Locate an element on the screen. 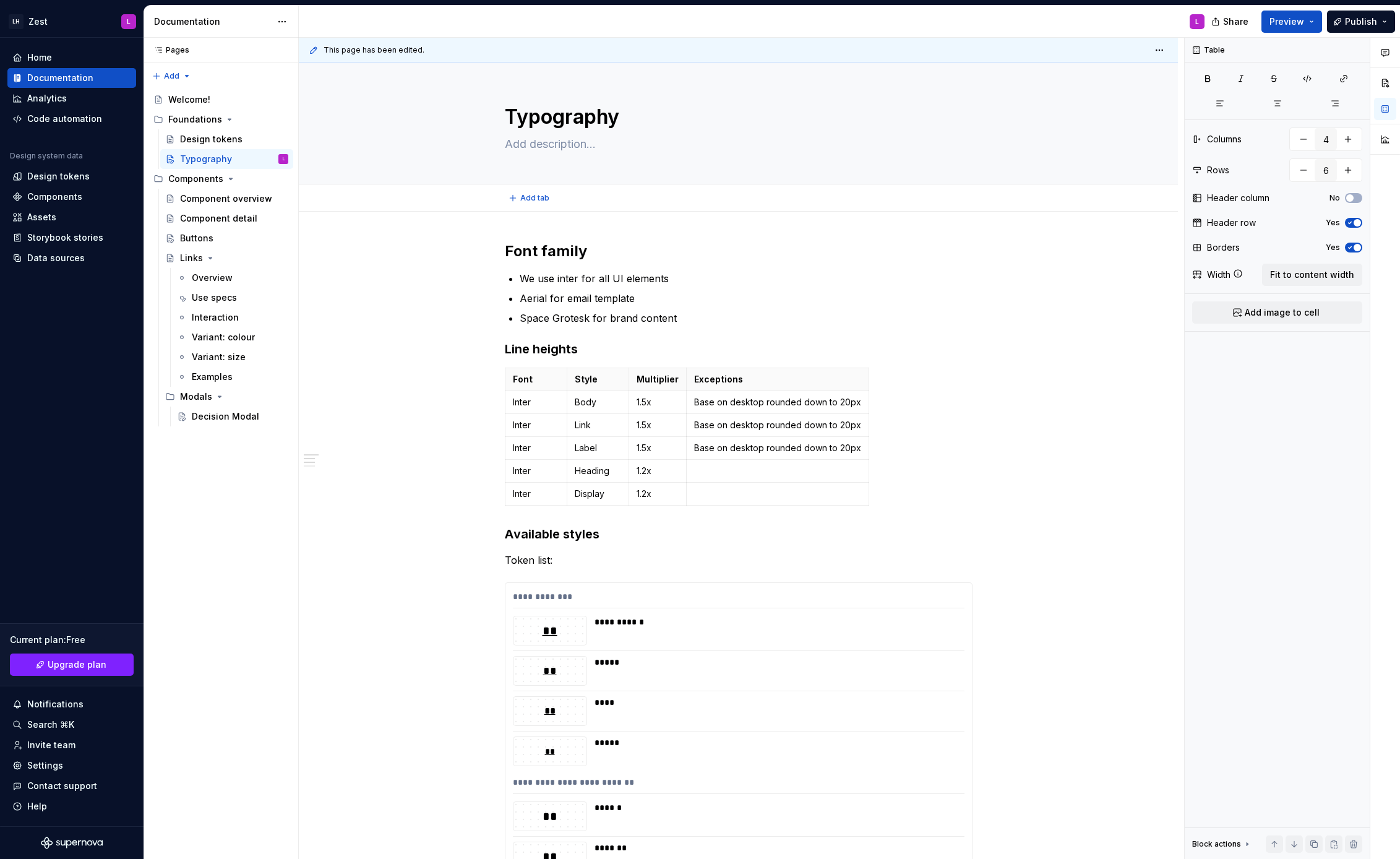 This screenshot has height=859, width=1400. div: Borders is located at coordinates (1223, 248).